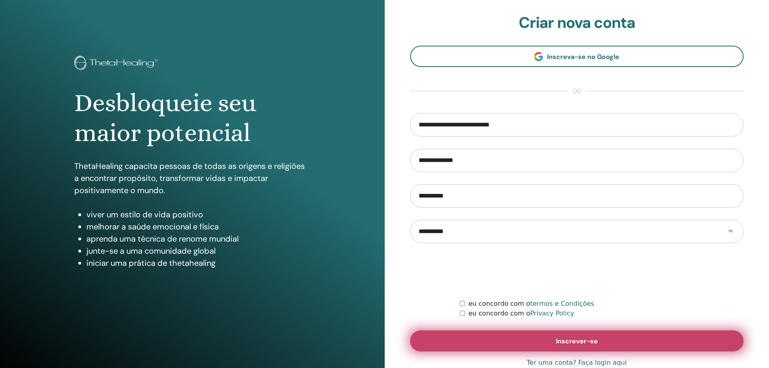 Image resolution: width=769 pixels, height=368 pixels. Describe the element at coordinates (577, 341) in the screenshot. I see `span: Inscrever-se` at that location.